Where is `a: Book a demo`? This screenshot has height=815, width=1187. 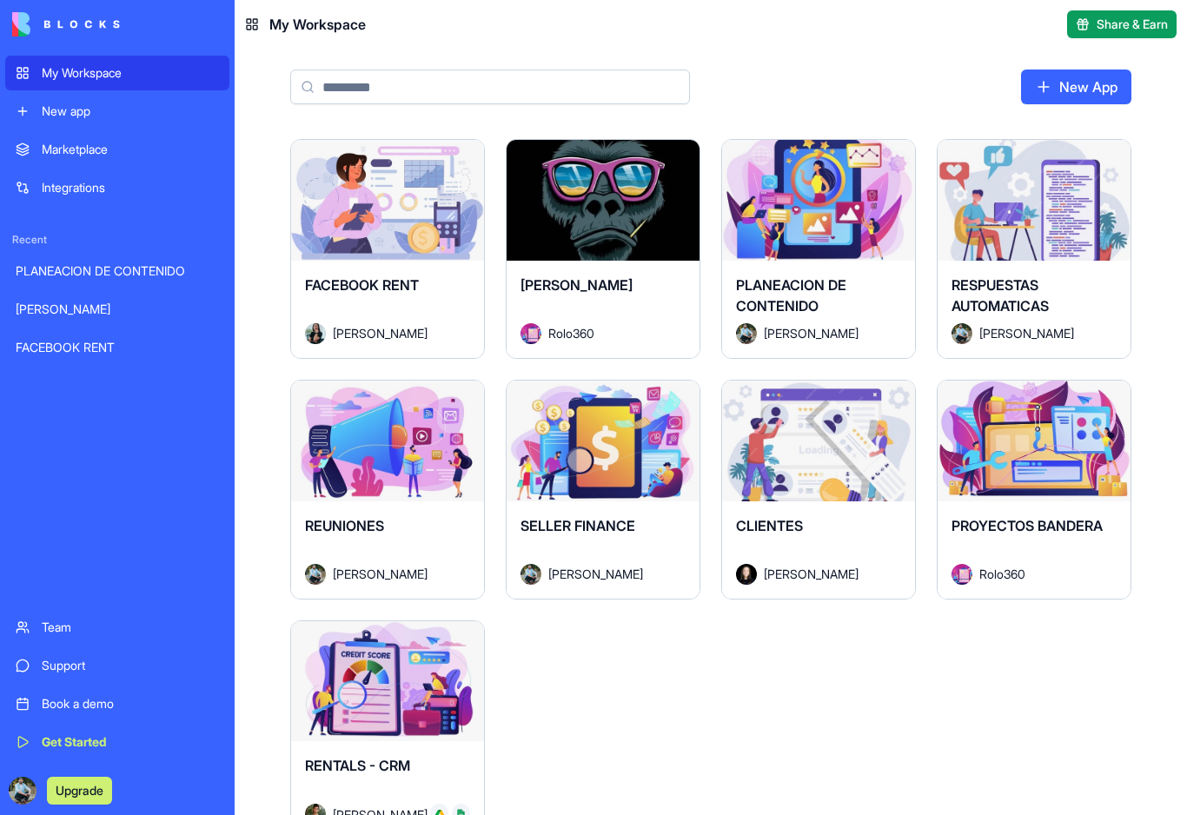
a: Book a demo is located at coordinates (117, 704).